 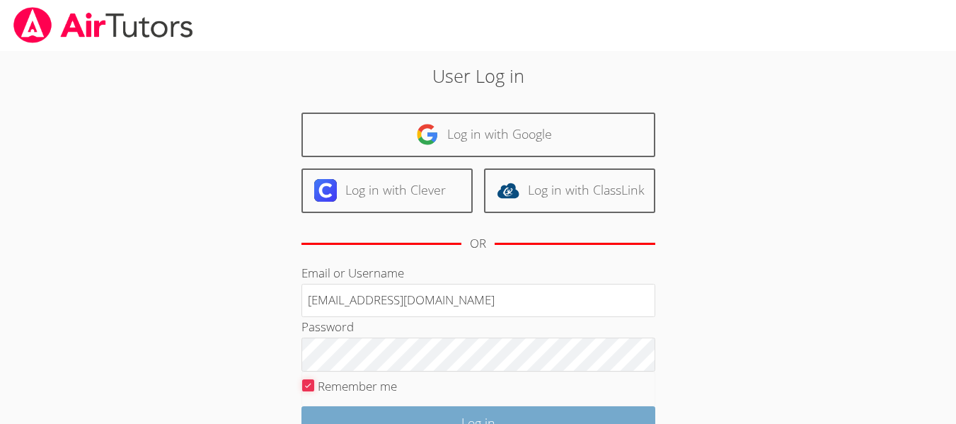 What do you see at coordinates (328, 326) in the screenshot?
I see `label: Password` at bounding box center [328, 326].